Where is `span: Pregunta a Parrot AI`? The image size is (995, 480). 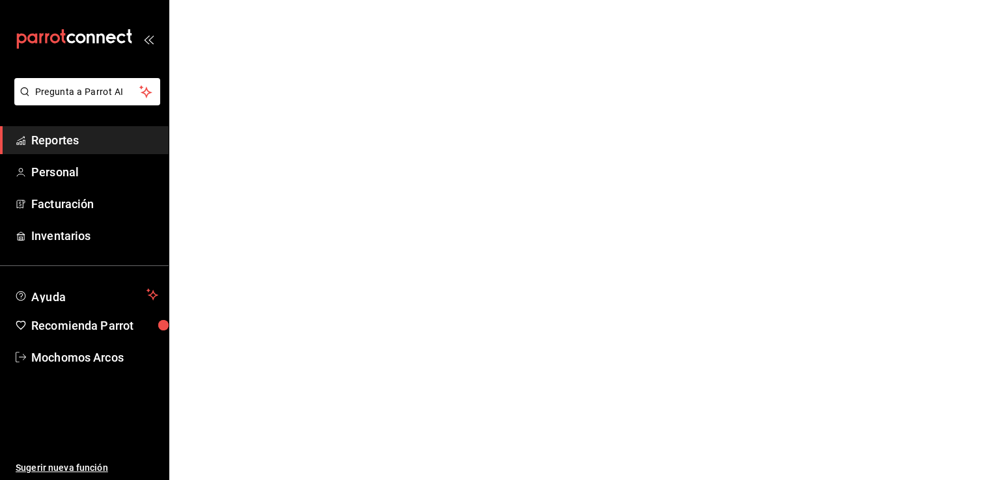
span: Pregunta a Parrot AI is located at coordinates (87, 92).